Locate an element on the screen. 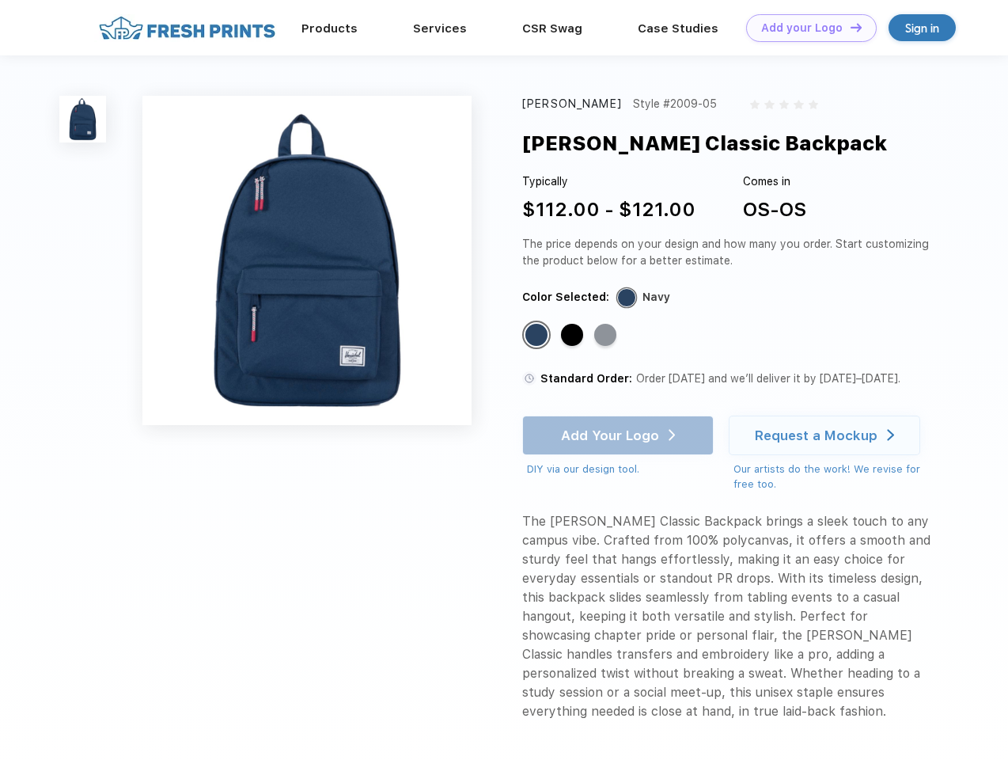 The width and height of the screenshot is (1008, 760). div: Raven Crosshatch is located at coordinates (606, 335).